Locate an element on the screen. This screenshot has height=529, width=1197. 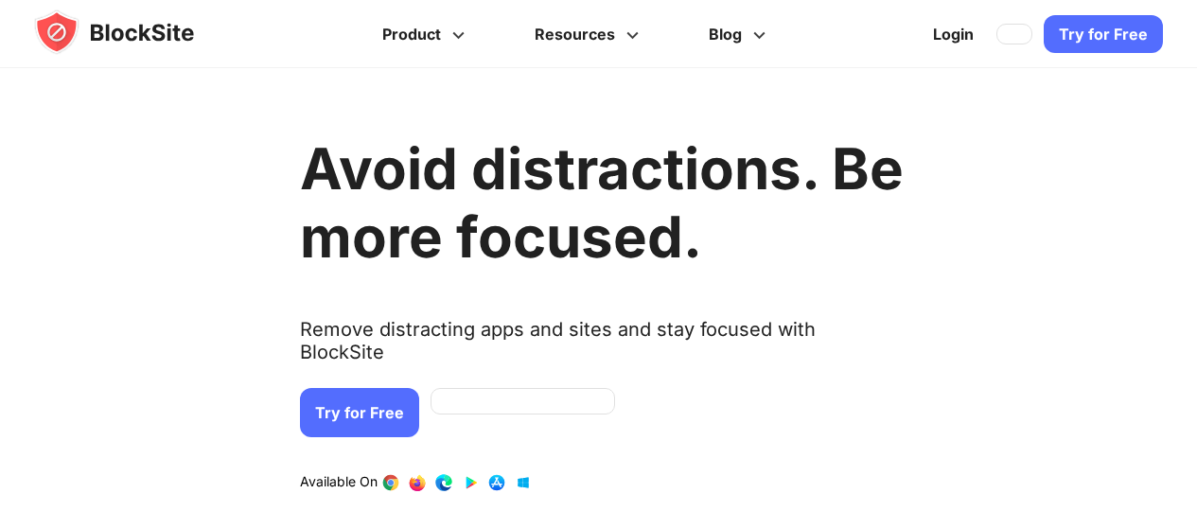
a: Login is located at coordinates (953, 34).